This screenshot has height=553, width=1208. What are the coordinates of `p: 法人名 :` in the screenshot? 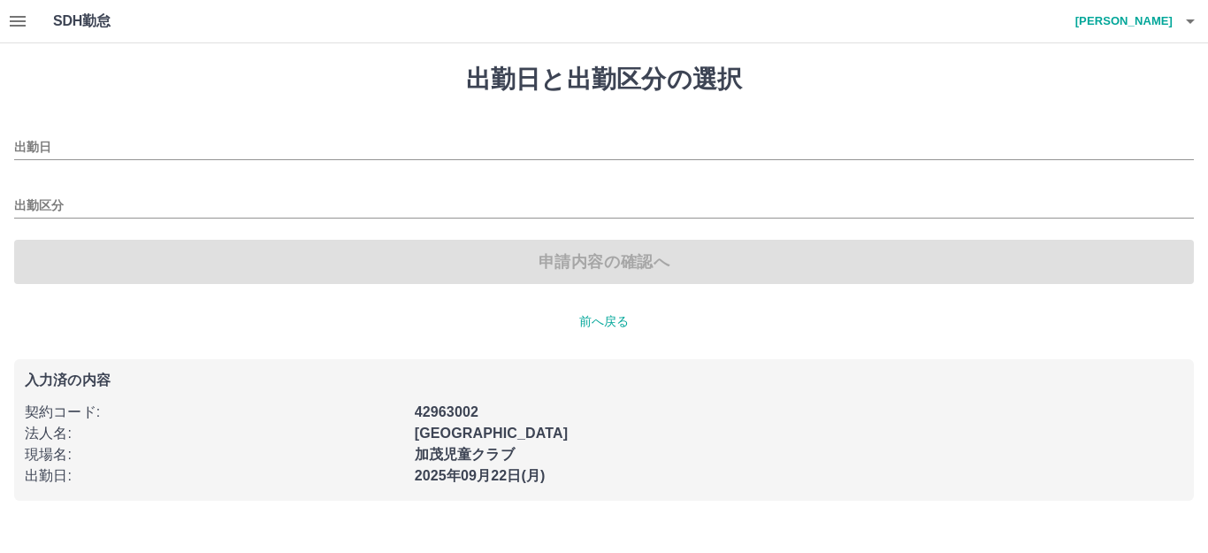 It's located at (214, 433).